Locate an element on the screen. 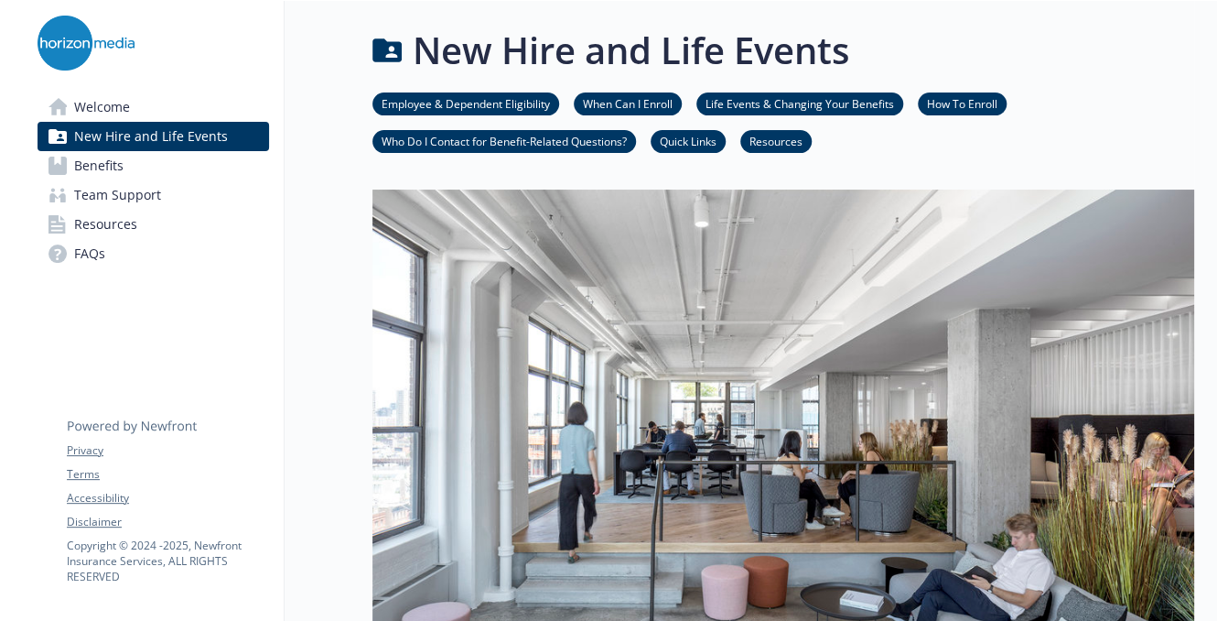  span: New Hire and Life Events is located at coordinates (151, 136).